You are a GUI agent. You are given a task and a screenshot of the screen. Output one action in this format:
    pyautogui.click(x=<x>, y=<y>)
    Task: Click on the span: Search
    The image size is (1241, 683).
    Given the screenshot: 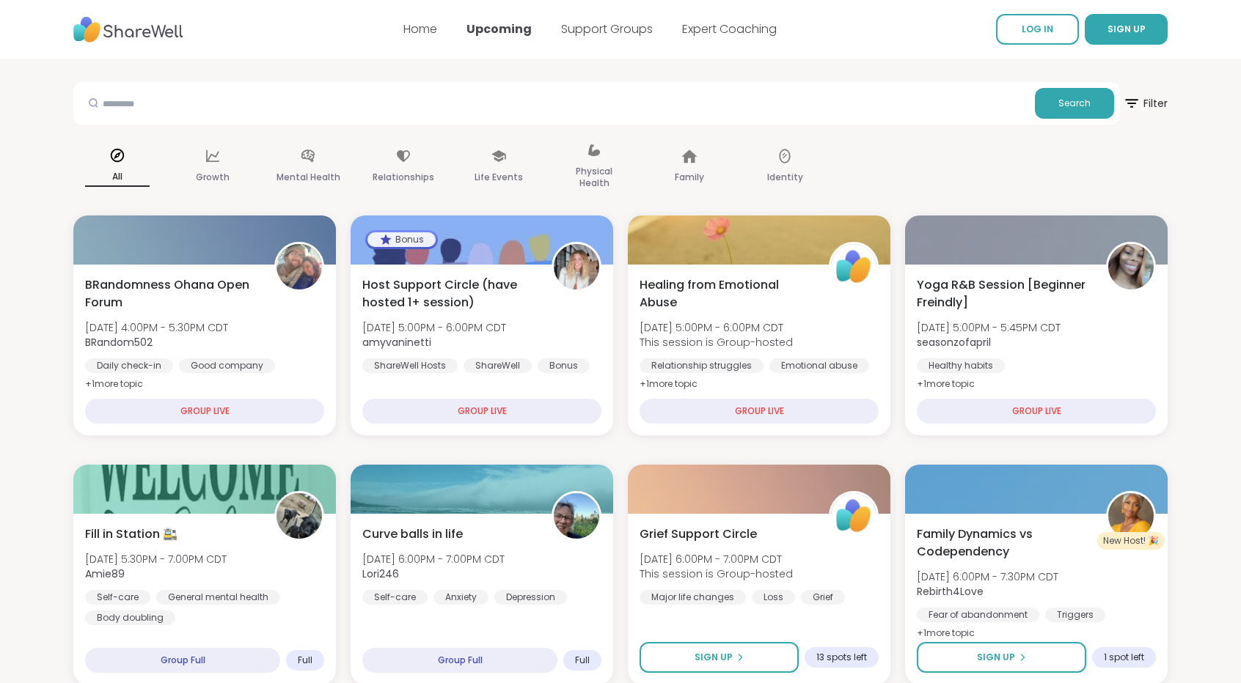 What is the action you would take?
    pyautogui.click(x=1074, y=103)
    